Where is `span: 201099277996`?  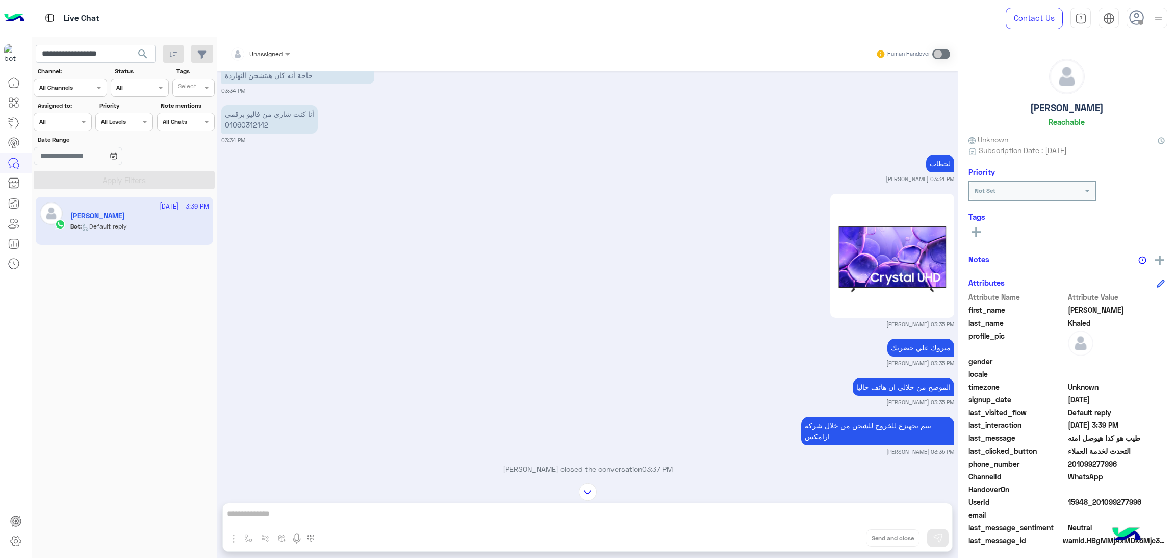
span: 201099277996 is located at coordinates (1117, 464).